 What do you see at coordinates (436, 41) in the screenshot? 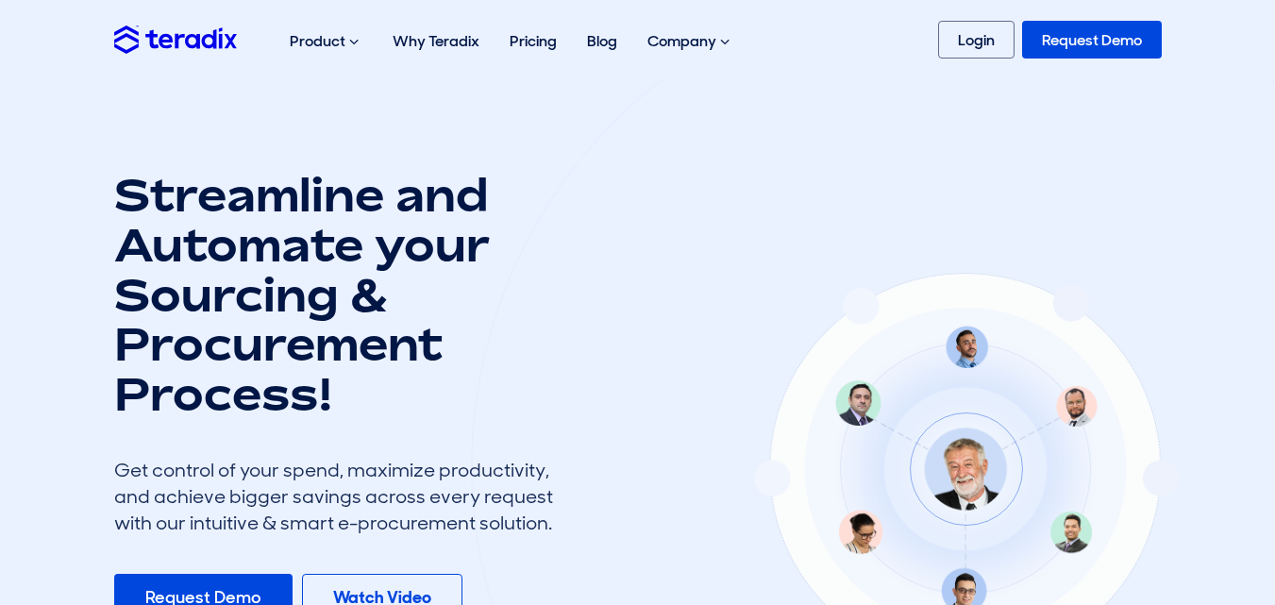
I see `a: Why Teradix` at bounding box center [436, 41].